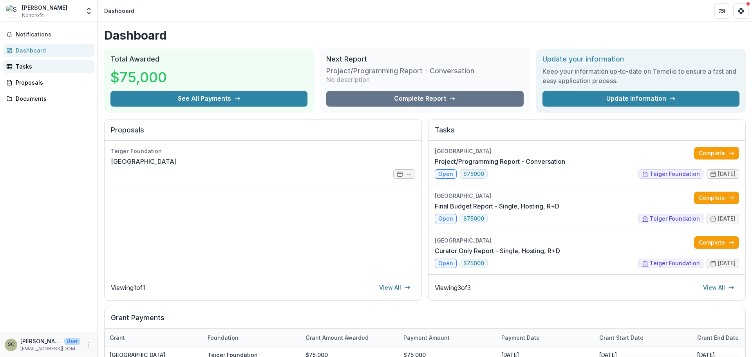 The image size is (752, 357). What do you see at coordinates (33, 15) in the screenshot?
I see `span: Nonprofit` at bounding box center [33, 15].